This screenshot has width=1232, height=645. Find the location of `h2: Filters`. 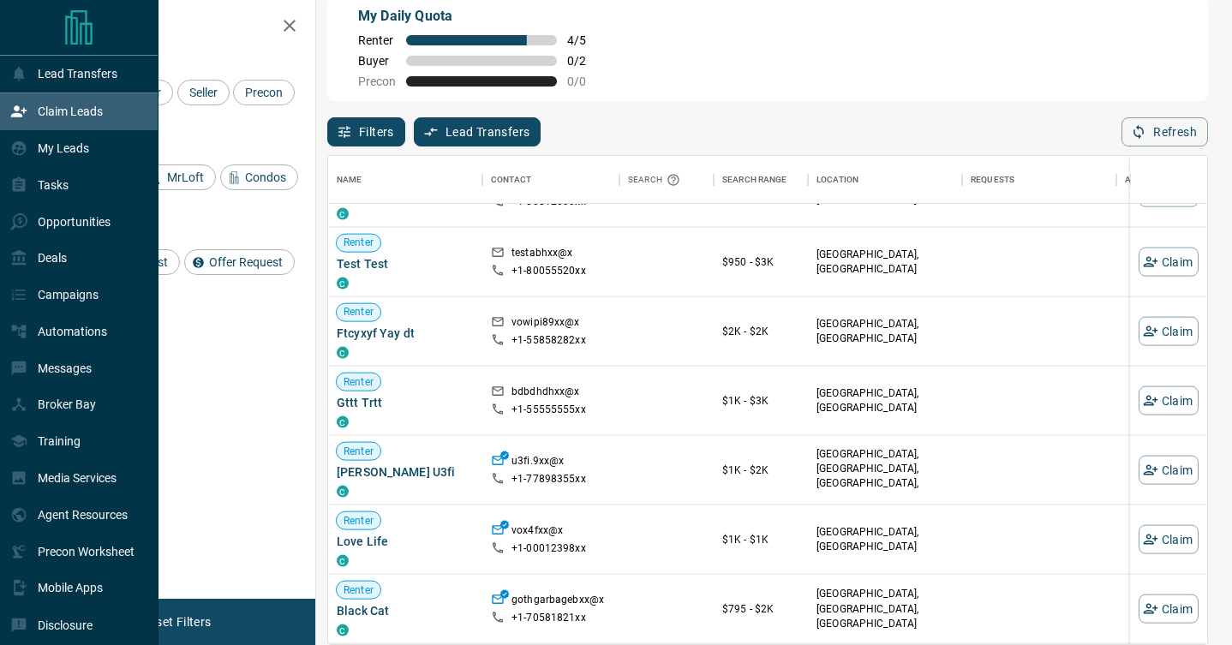

h2: Filters is located at coordinates (176, 27).